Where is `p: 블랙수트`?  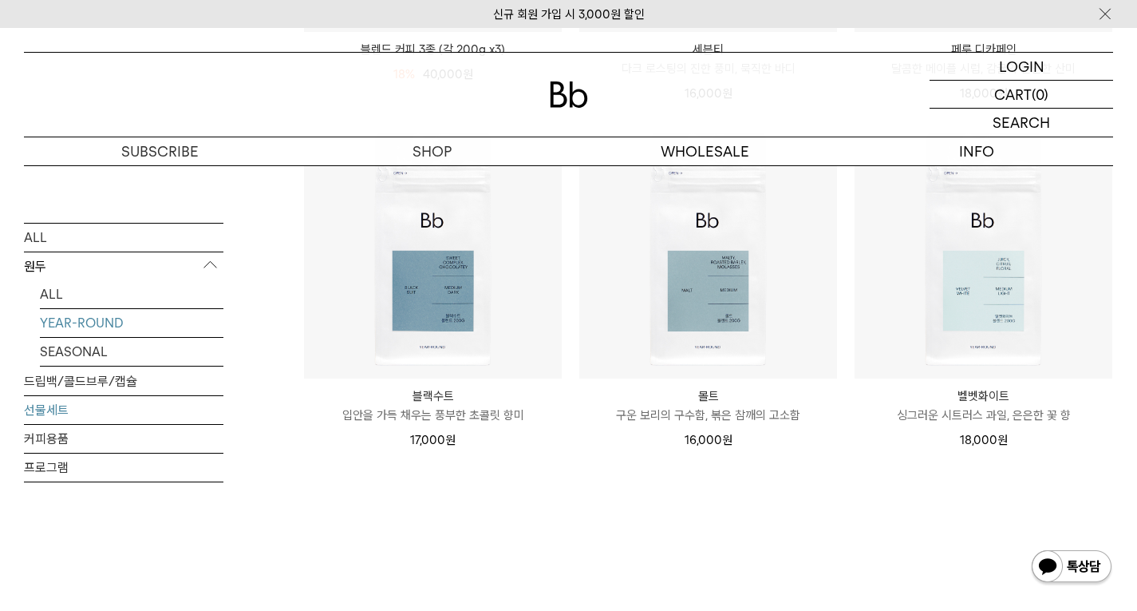 p: 블랙수트 is located at coordinates (433, 396).